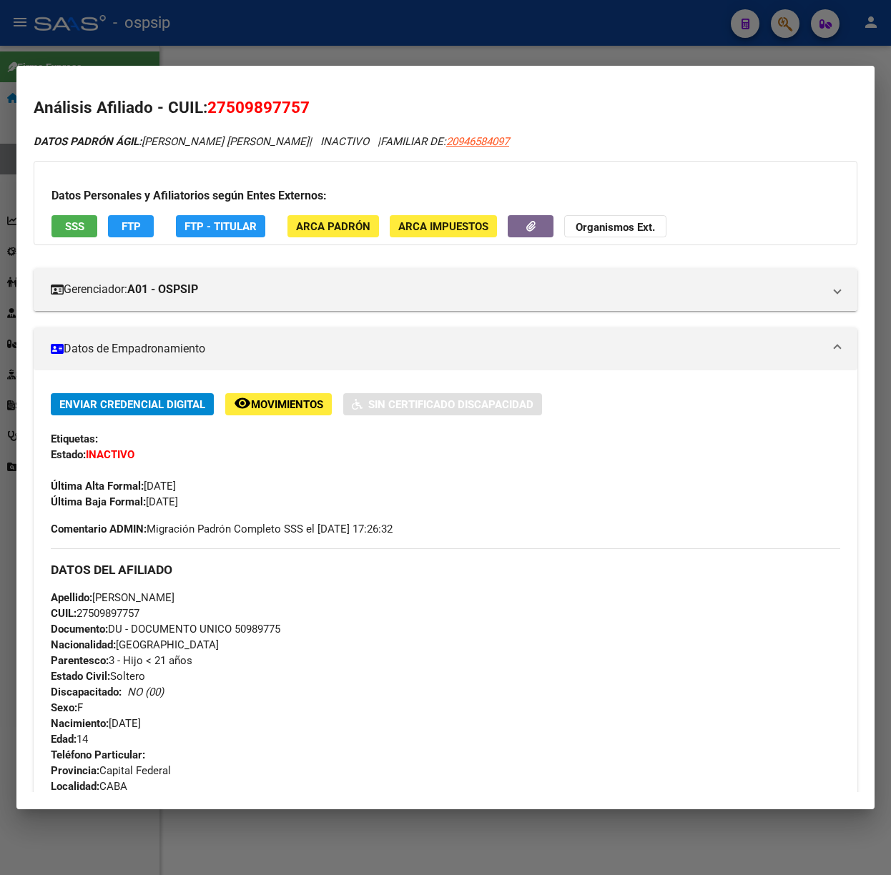 The image size is (891, 875). Describe the element at coordinates (79, 661) in the screenshot. I see `strong: Parentesco:` at that location.